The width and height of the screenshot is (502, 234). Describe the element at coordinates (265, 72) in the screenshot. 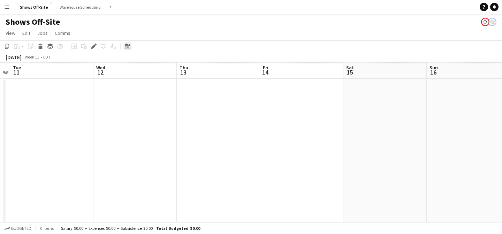

I see `span: 14` at that location.